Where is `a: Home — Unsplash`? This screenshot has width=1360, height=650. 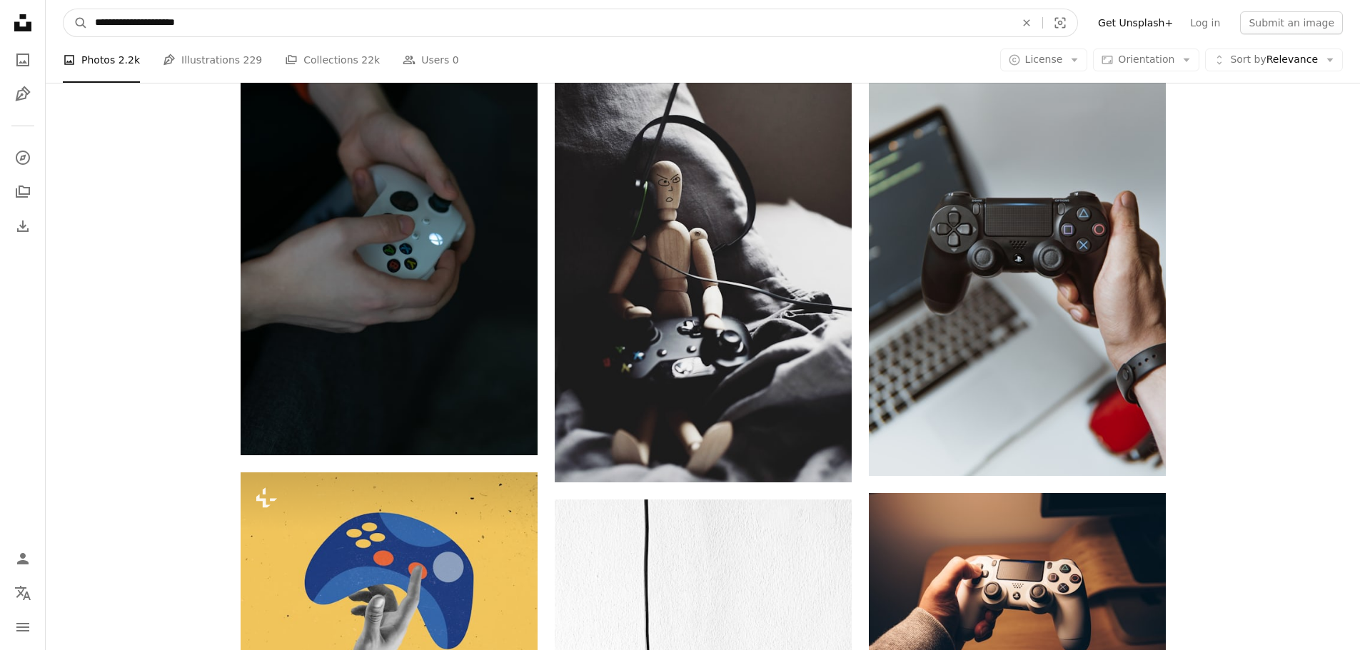 a: Home — Unsplash is located at coordinates (23, 24).